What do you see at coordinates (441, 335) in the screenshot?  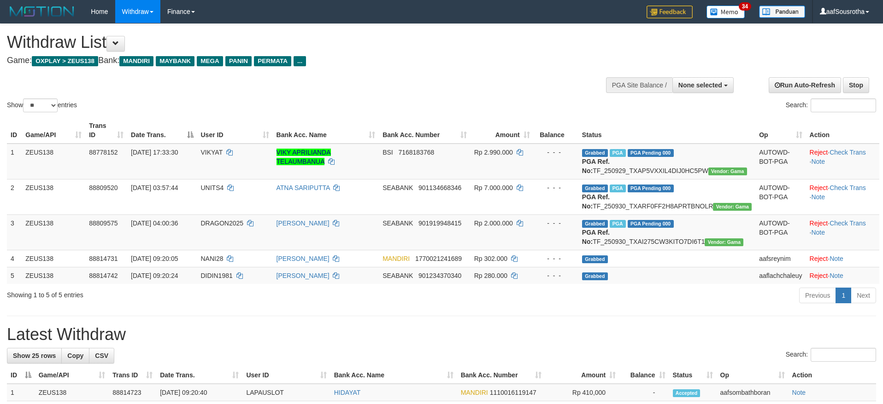 I see `h1: Latest Withdraw` at bounding box center [441, 335].